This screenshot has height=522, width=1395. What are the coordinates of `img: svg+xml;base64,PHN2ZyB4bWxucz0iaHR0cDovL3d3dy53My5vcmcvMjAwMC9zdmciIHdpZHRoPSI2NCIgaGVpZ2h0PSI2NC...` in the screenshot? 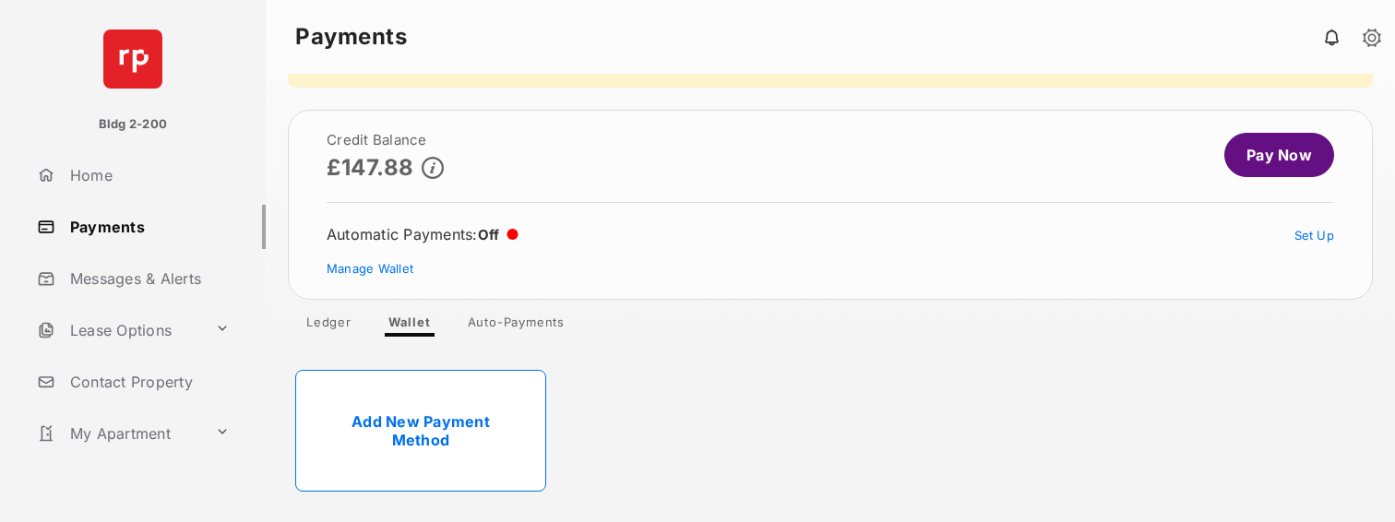 It's located at (133, 59).